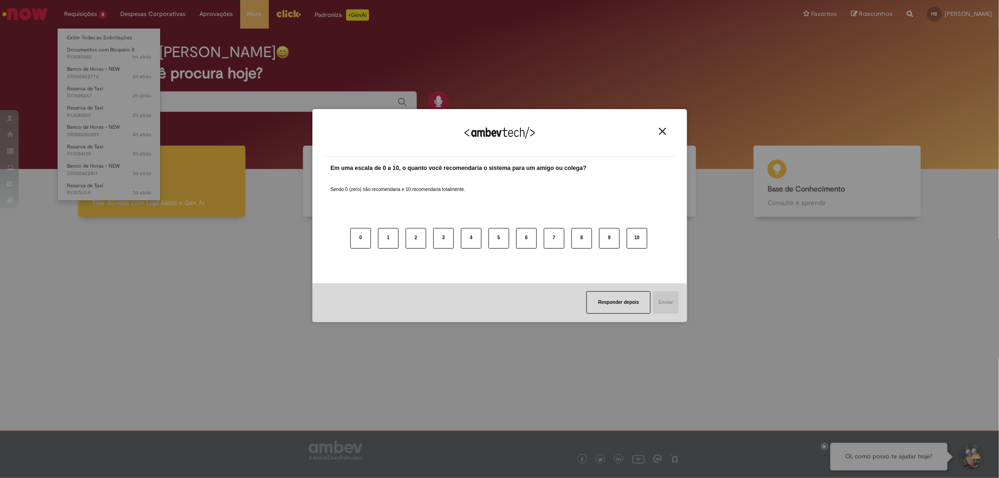 This screenshot has width=999, height=478. I want to click on button: 10, so click(637, 238).